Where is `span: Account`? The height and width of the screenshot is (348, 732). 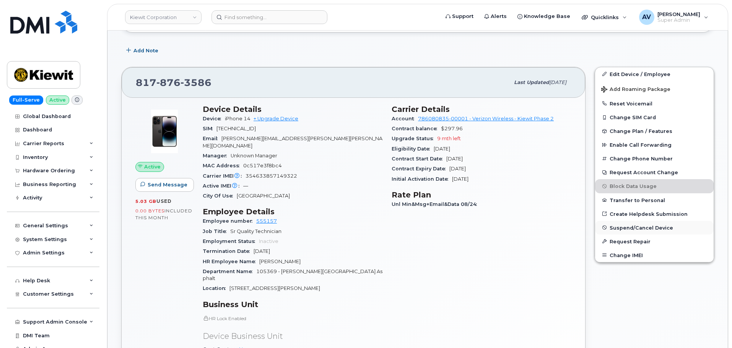
span: Account is located at coordinates (405, 119).